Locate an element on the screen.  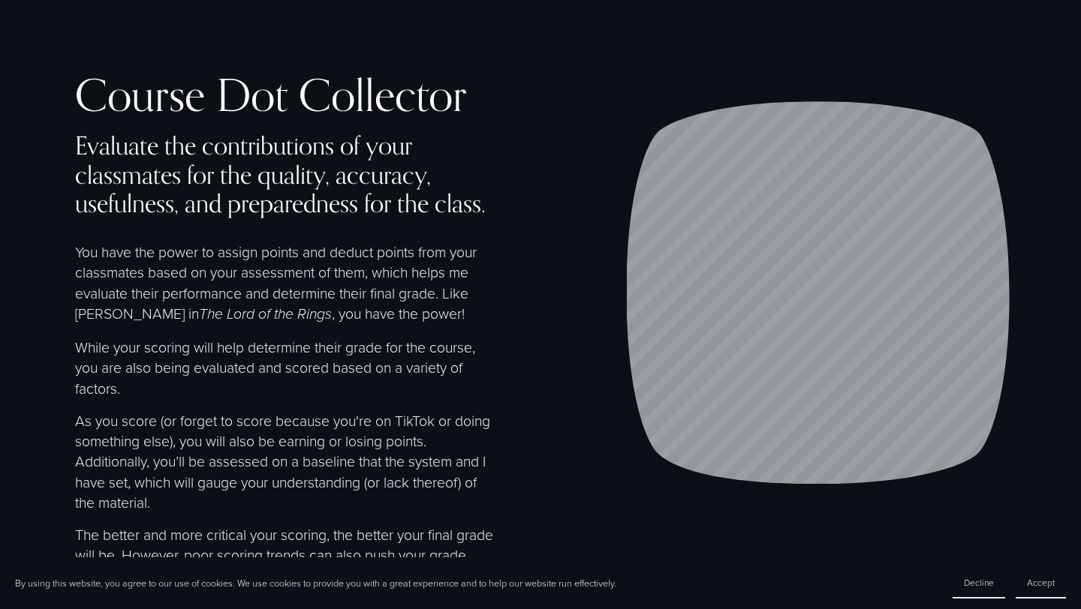
div: Course is located at coordinates (140, 95).